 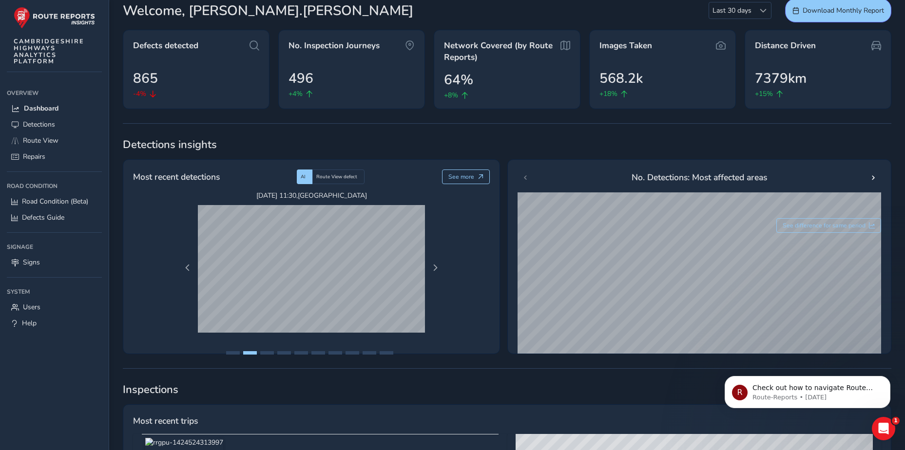 What do you see at coordinates (303, 177) in the screenshot?
I see `span: AI` at bounding box center [303, 177].